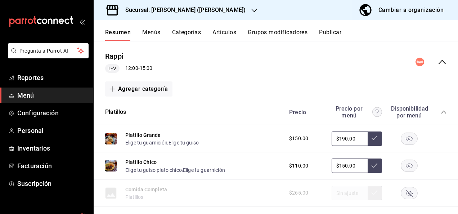  Describe the element at coordinates (411, 10) in the screenshot. I see `div: Cambiar a organización` at that location.